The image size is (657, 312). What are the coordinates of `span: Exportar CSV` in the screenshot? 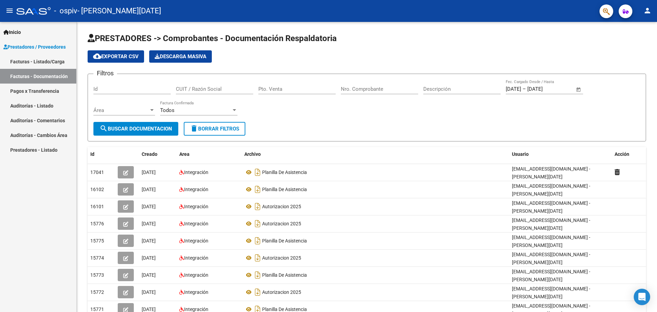 It's located at (116, 56).